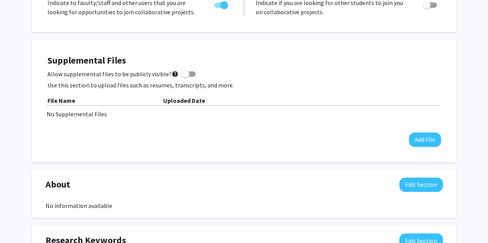  What do you see at coordinates (58, 185) in the screenshot?
I see `span: About` at bounding box center [58, 185].